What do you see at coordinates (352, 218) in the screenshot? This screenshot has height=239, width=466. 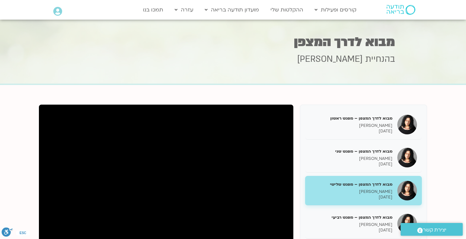 I see `h5: מבוא לדרך המצפן – מפגש רביעי` at bounding box center [352, 218].